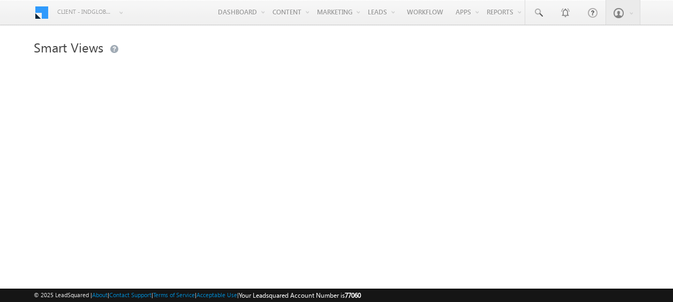 This screenshot has height=302, width=673. Describe the element at coordinates (300, 295) in the screenshot. I see `span: Your Leadsquared Account Number is` at that location.